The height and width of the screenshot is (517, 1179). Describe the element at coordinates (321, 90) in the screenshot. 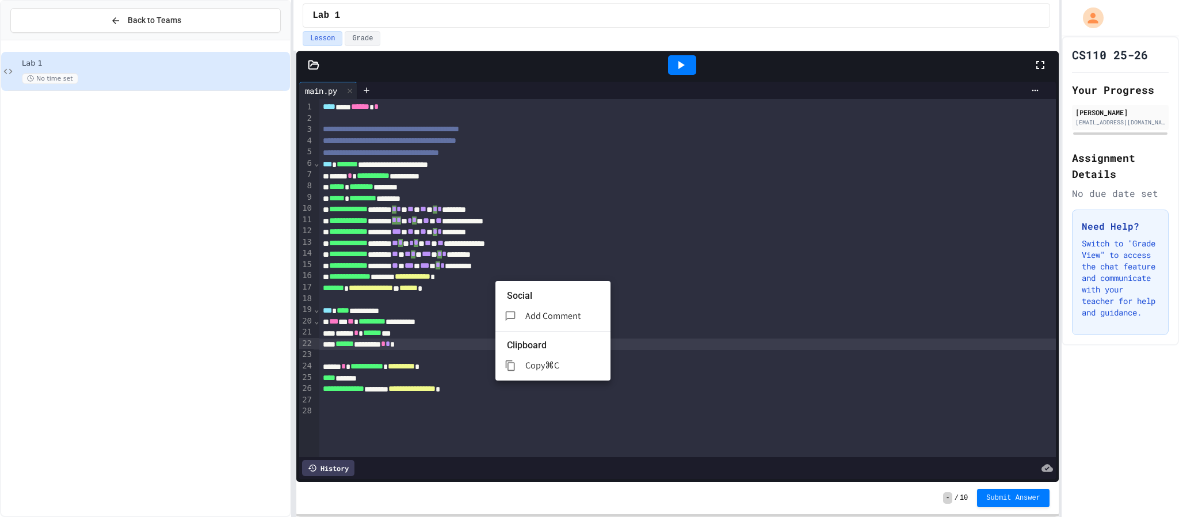

I see `div: main.py` at that location.